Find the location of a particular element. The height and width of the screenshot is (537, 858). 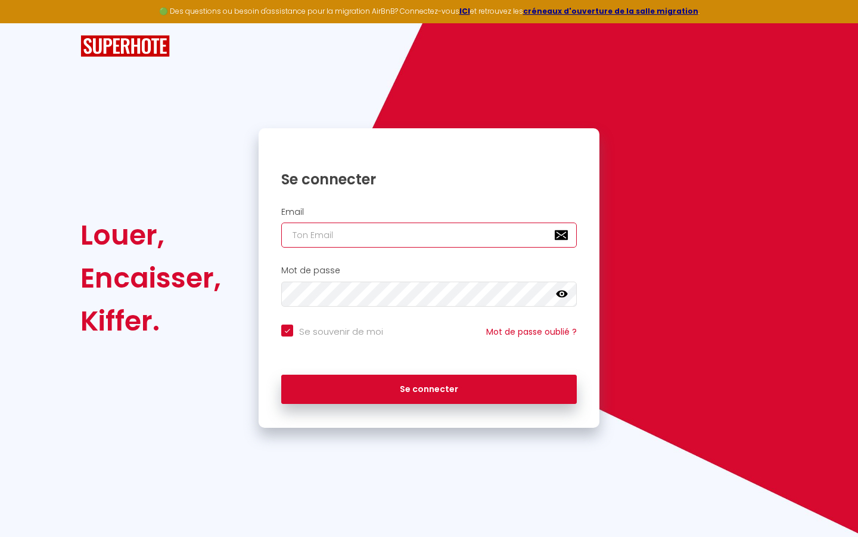

button: Ouvrir le widget de chat LiveChat is located at coordinates (27, 23).